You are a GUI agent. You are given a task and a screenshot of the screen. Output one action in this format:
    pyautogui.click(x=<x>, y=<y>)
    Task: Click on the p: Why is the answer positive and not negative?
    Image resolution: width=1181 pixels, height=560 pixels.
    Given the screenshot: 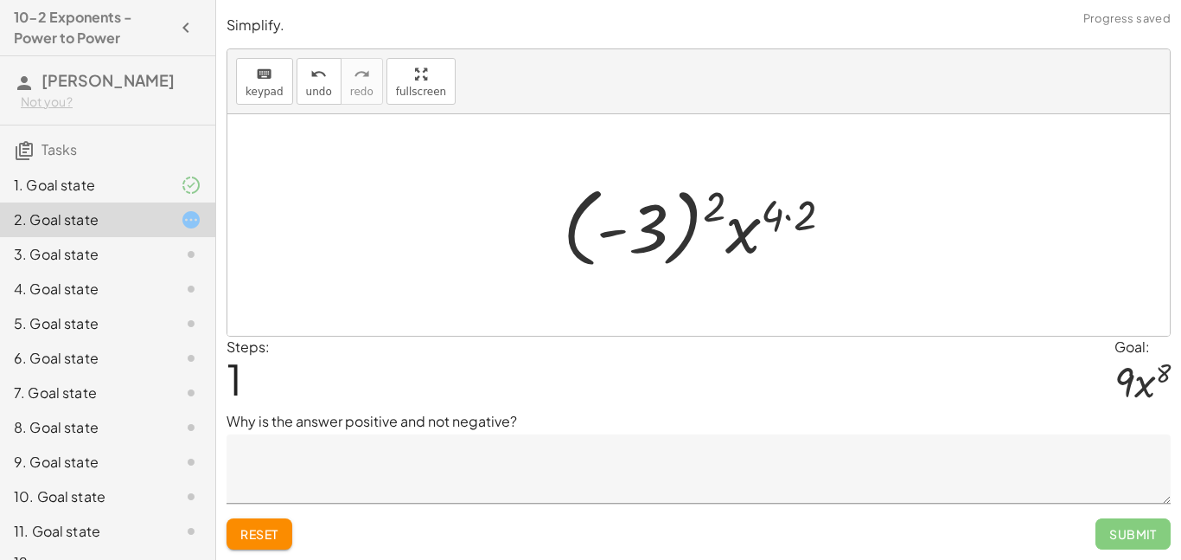 What is the action you would take?
    pyautogui.click(x=699, y=421)
    